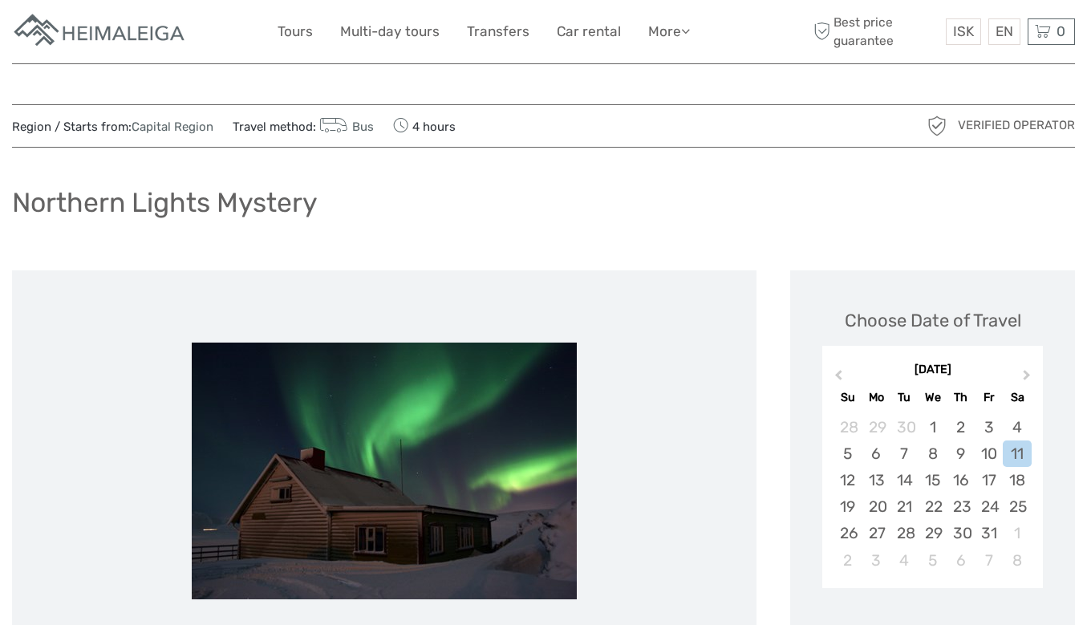 The width and height of the screenshot is (1087, 625). Describe the element at coordinates (963, 31) in the screenshot. I see `span: ISK` at that location.